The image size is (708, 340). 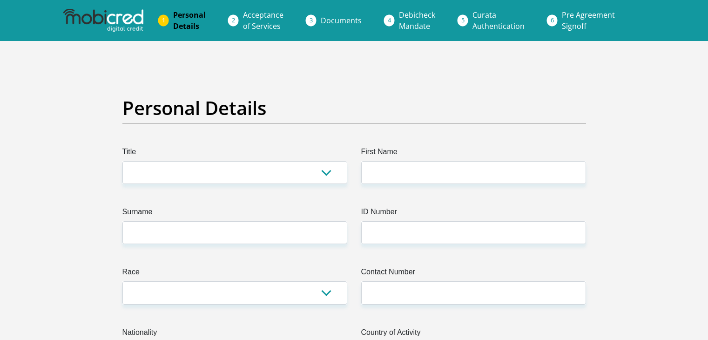 I want to click on label: ID Number, so click(x=473, y=214).